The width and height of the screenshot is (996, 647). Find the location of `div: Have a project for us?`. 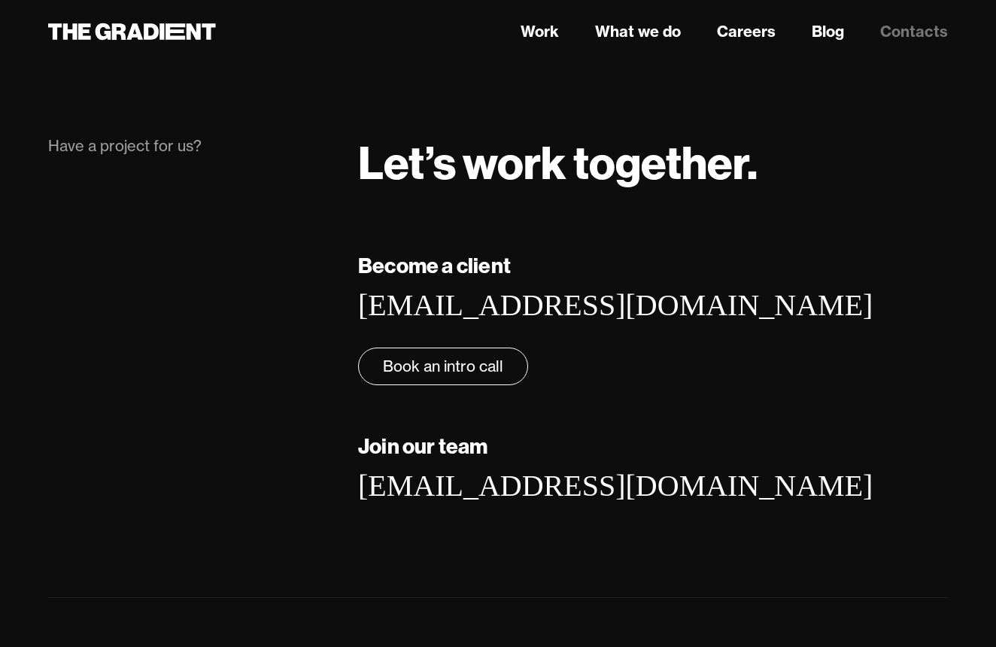

div: Have a project for us? is located at coordinates (188, 146).